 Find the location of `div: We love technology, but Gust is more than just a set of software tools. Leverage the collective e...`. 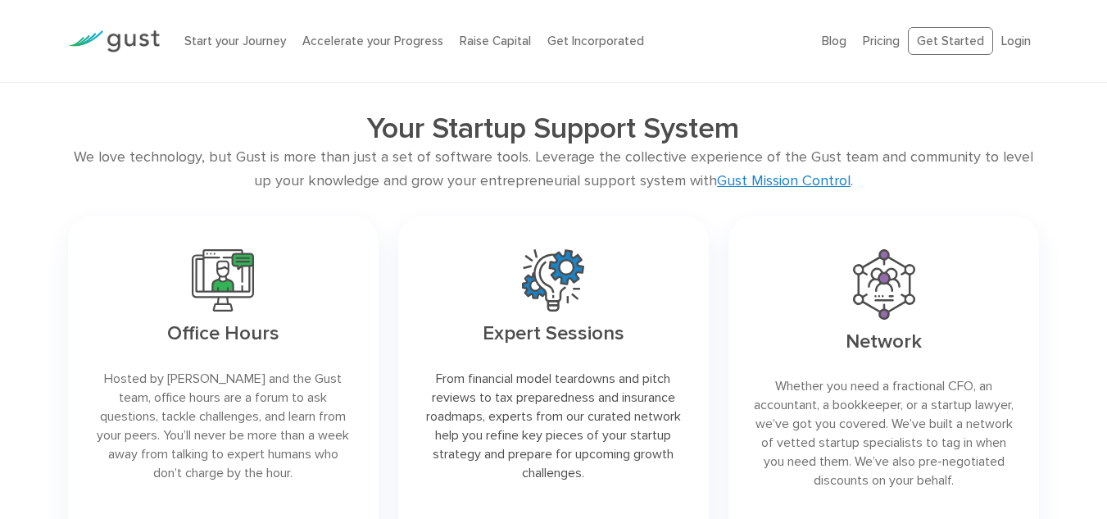

div: We love technology, but Gust is more than just a set of software tools. Leverage the collective e... is located at coordinates (554, 170).